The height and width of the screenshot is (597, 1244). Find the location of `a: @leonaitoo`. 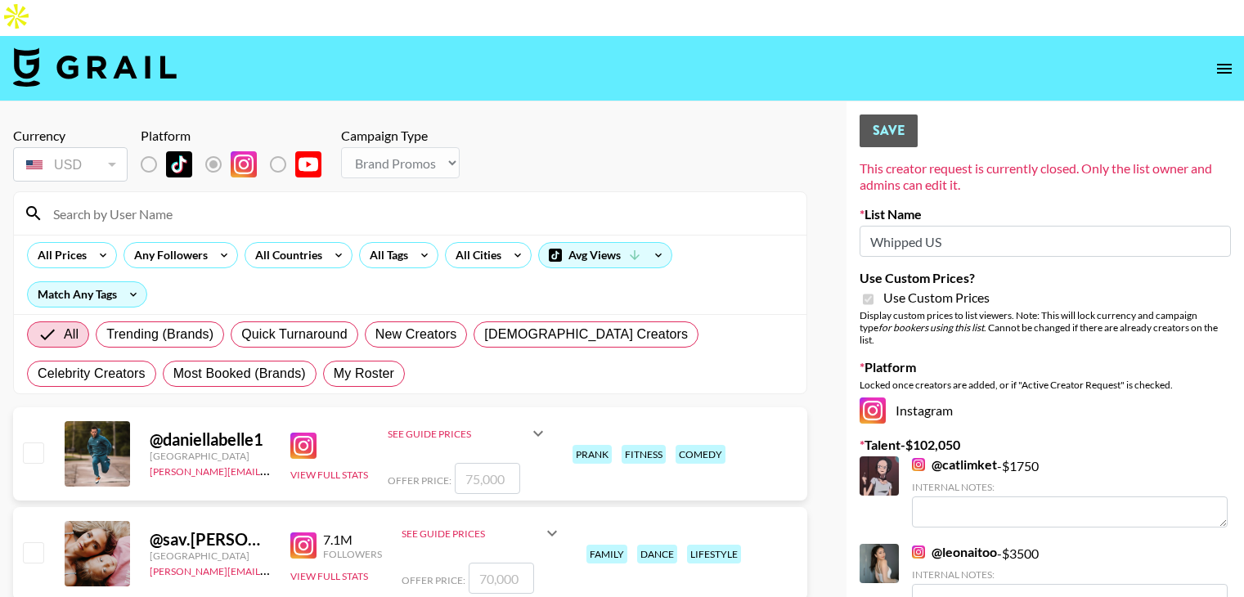

a: @leonaitoo is located at coordinates (955, 552).